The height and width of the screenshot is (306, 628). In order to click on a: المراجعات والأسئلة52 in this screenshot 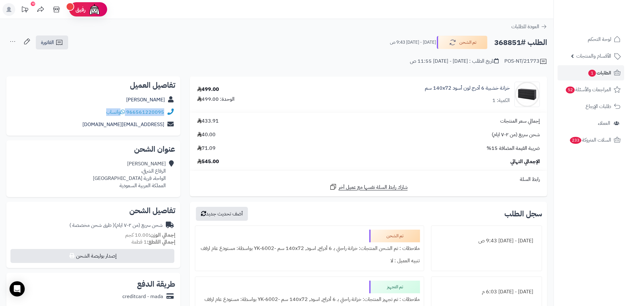, I will do `click(591, 90)`.